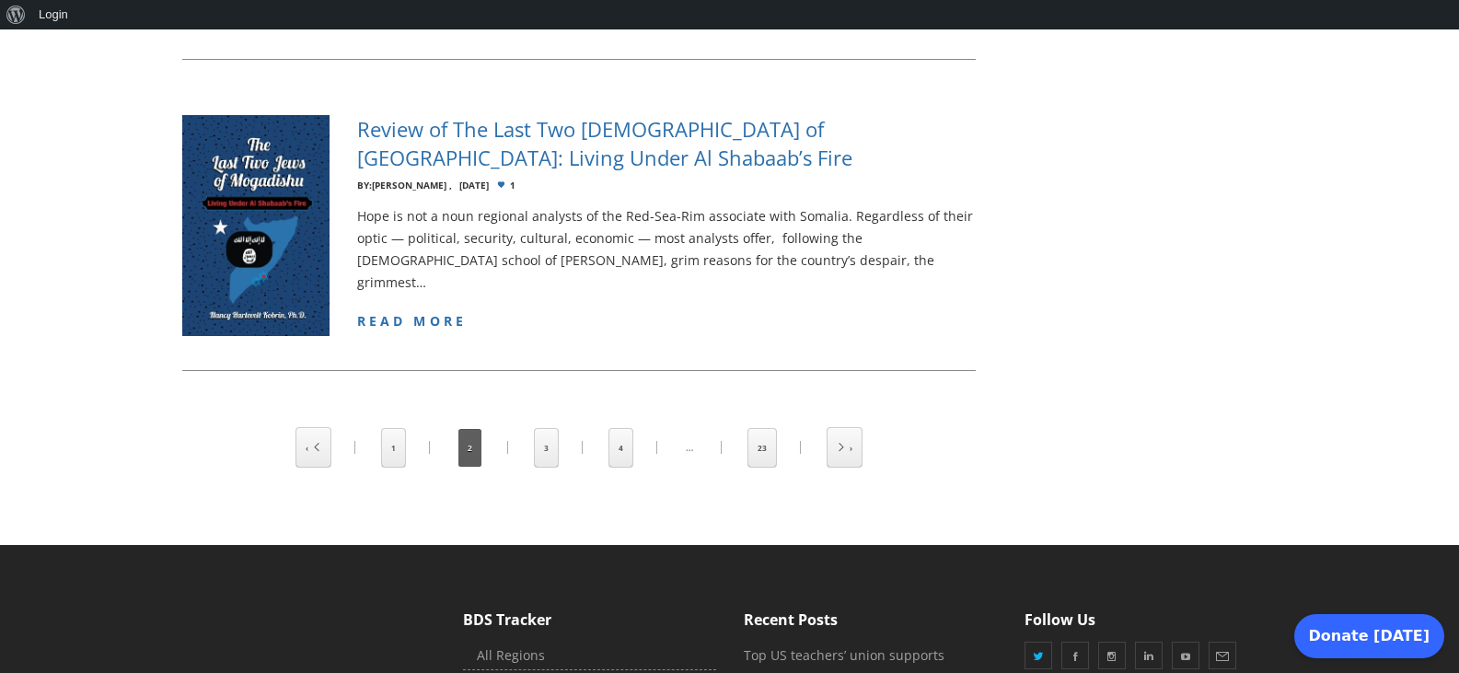 Image resolution: width=1459 pixels, height=673 pixels. Describe the element at coordinates (546, 447) in the screenshot. I see `a: 3` at that location.